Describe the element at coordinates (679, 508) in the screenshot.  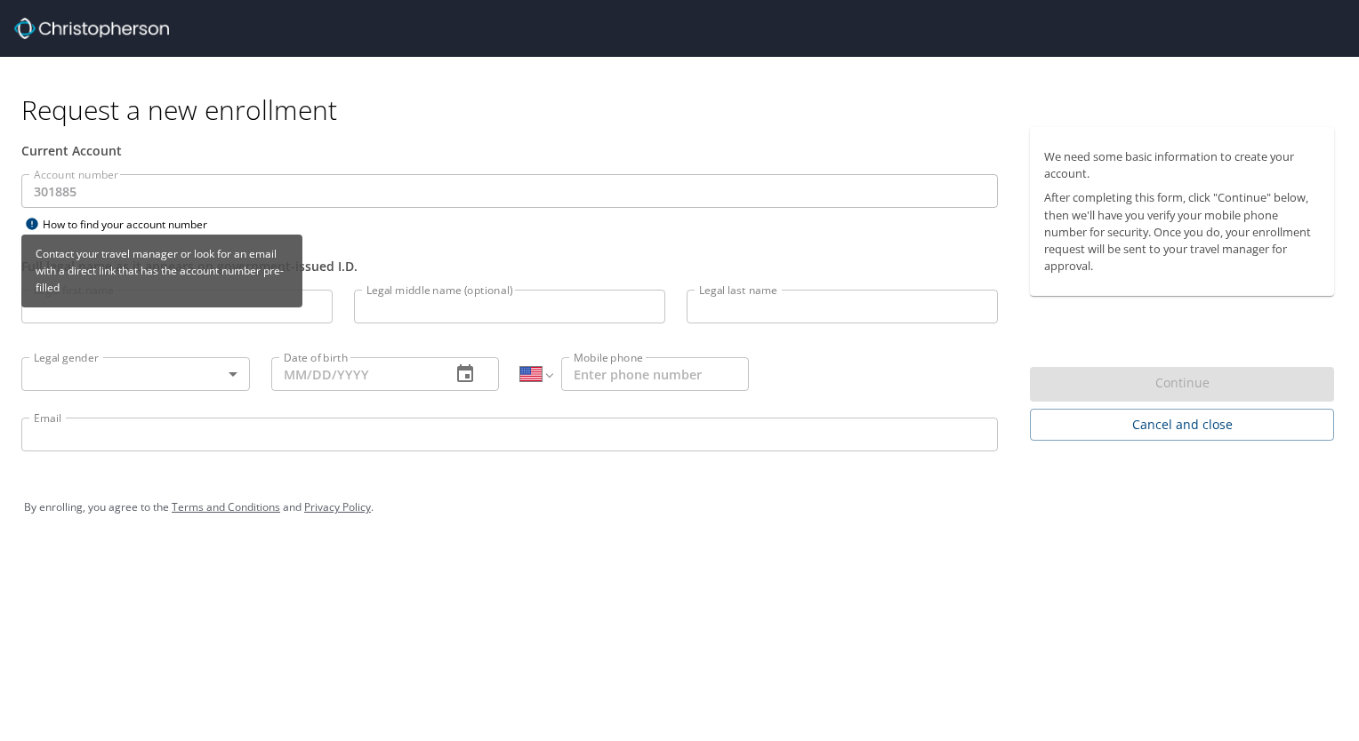
I see `div: By enrolling, you agree to the and .` at that location.